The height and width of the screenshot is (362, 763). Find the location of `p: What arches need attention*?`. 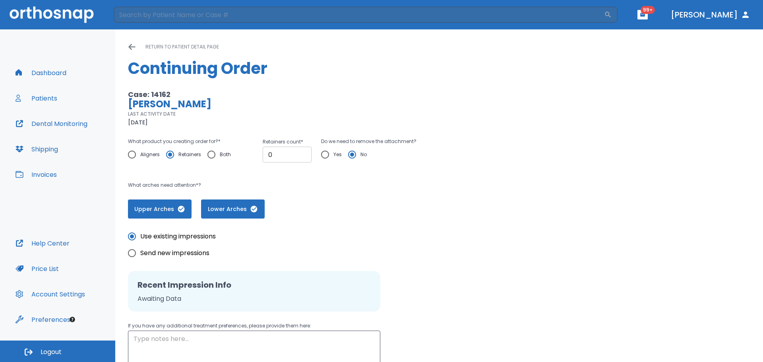

p: What arches need attention*? is located at coordinates (310, 185).